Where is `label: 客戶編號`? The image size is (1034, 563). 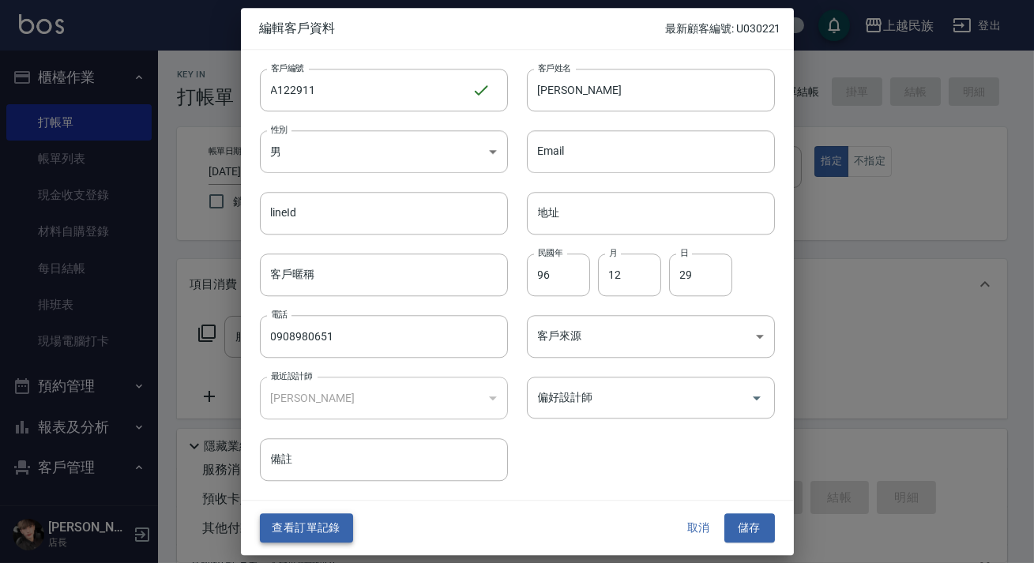 label: 客戶編號 is located at coordinates (287, 67).